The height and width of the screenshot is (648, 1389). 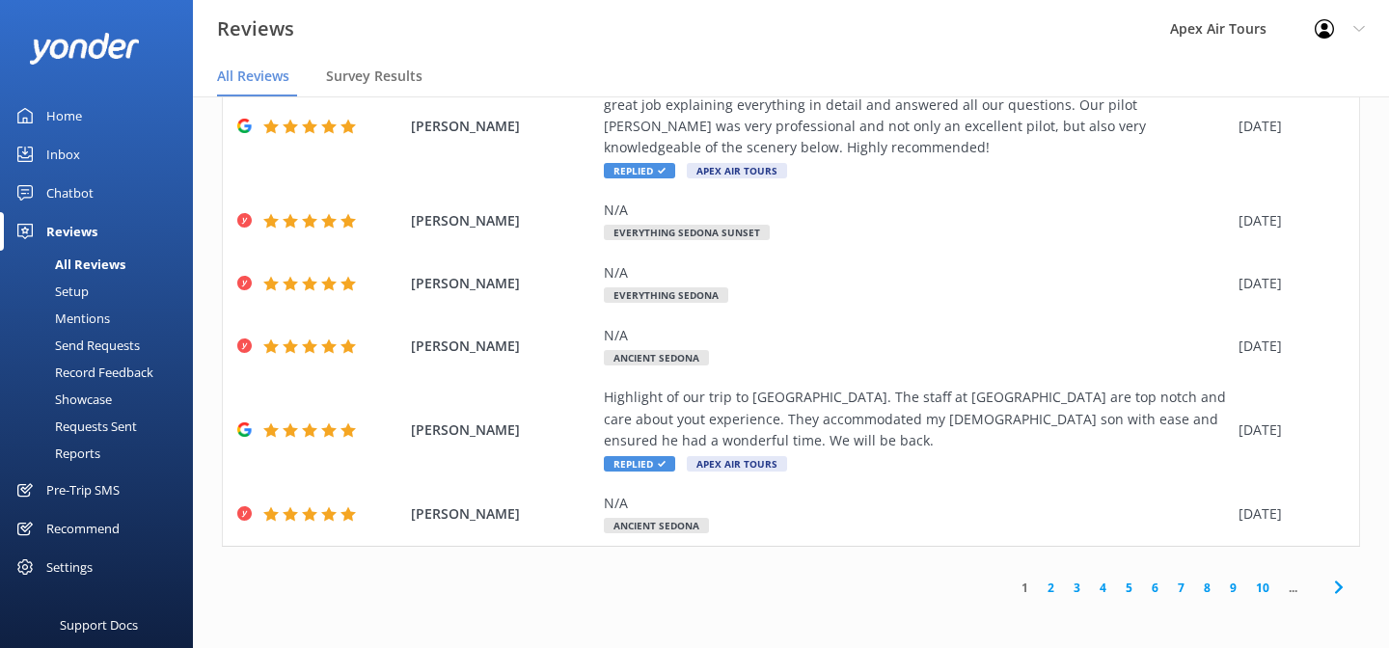 What do you see at coordinates (83, 490) in the screenshot?
I see `div: Pre-Trip SMS` at bounding box center [83, 490].